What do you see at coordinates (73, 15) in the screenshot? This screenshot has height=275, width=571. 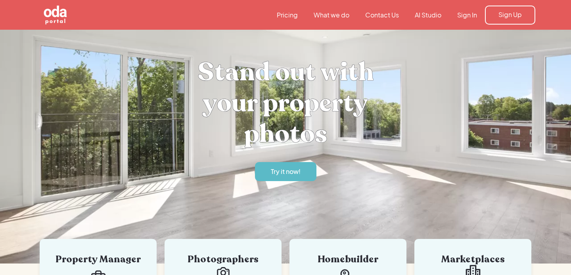 I see `a: home` at bounding box center [73, 15].